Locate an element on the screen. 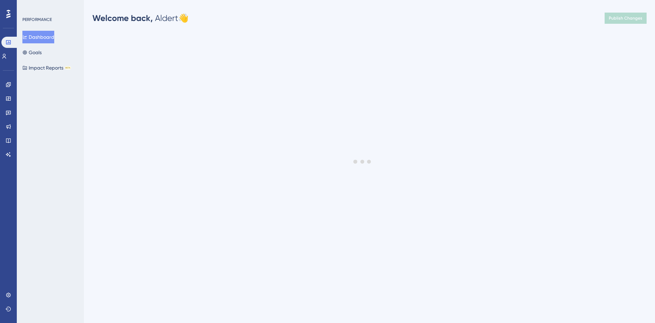 The width and height of the screenshot is (655, 323). button: Dashboard is located at coordinates (38, 37).